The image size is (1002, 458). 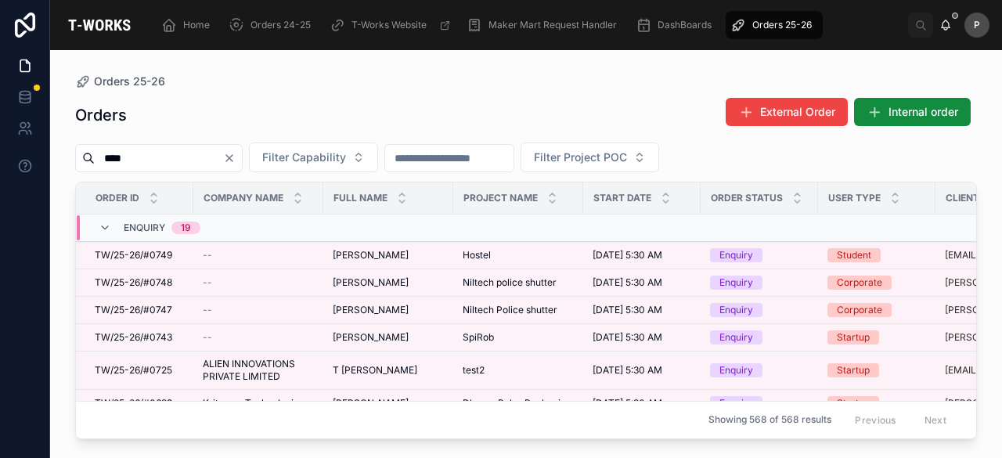 I want to click on span: Kritsnam Technologies, so click(x=253, y=403).